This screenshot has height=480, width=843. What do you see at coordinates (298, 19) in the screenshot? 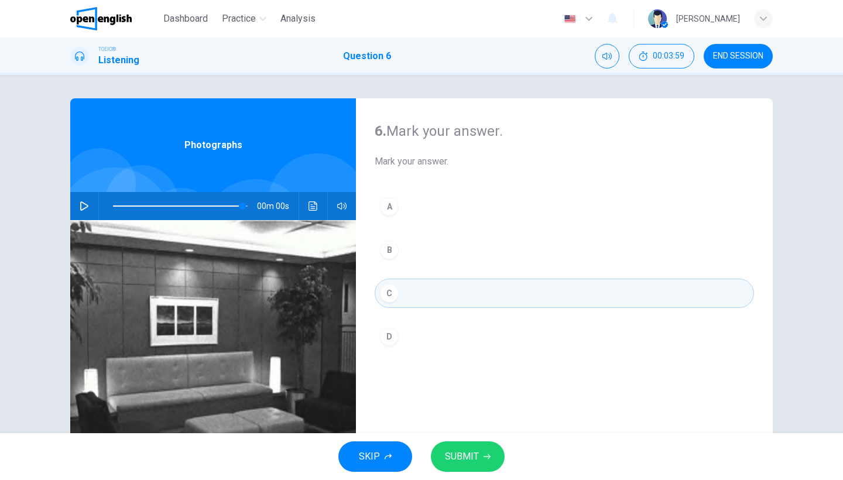
I see `span: Analysis` at bounding box center [298, 19].